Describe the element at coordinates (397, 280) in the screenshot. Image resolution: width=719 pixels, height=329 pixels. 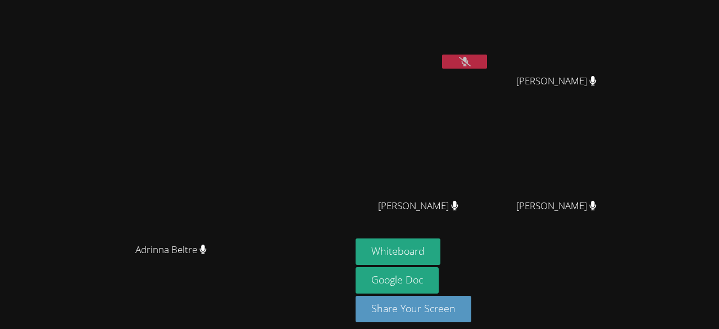
I see `a: Google Doc` at that location.